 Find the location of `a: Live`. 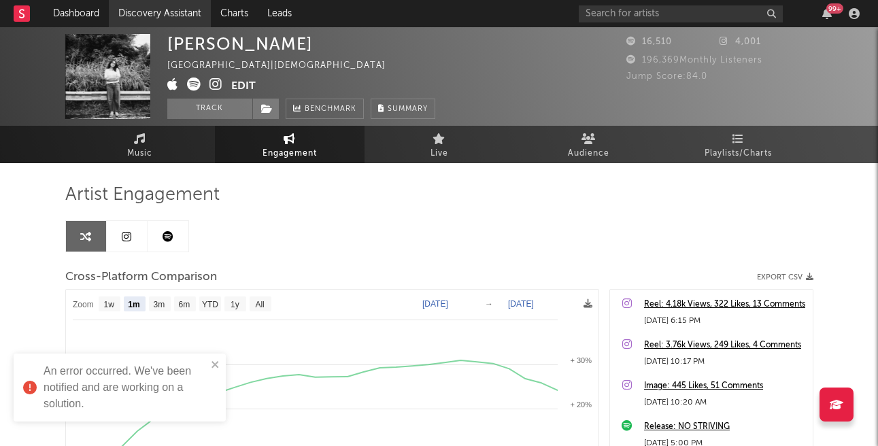

a: Live is located at coordinates (439, 144).